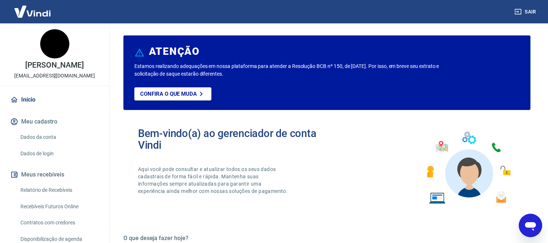 This screenshot has height=243, width=548. What do you see at coordinates (55, 44) in the screenshot?
I see `img: 468e39f3-ae63-41cb-bb53-db79ca1a51eb.jpeg` at bounding box center [55, 44].